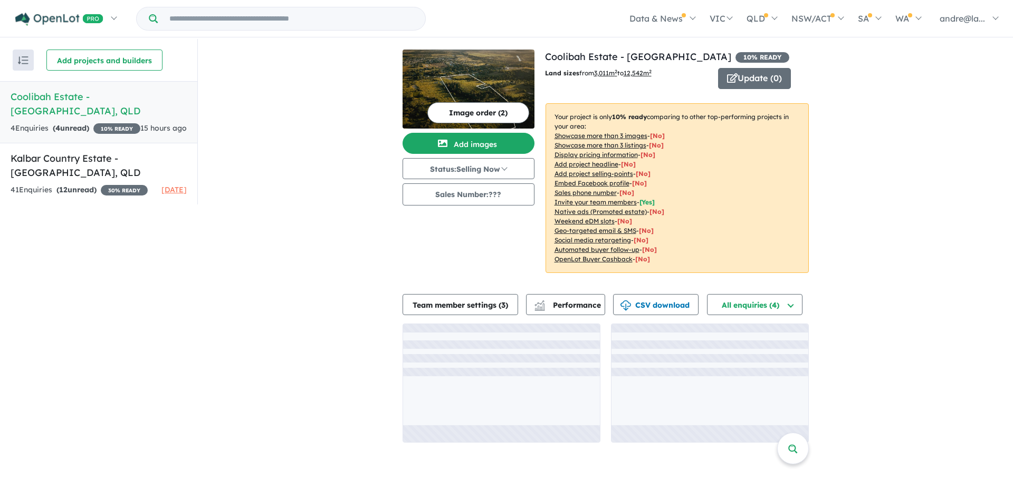 Image resolution: width=1013 pixels, height=480 pixels. I want to click on u: Showcase more than 3 listings, so click(600, 145).